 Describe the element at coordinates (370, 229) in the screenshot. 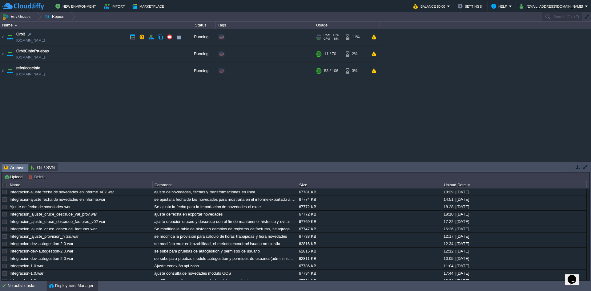

I see `div: 67747 KB` at that location.